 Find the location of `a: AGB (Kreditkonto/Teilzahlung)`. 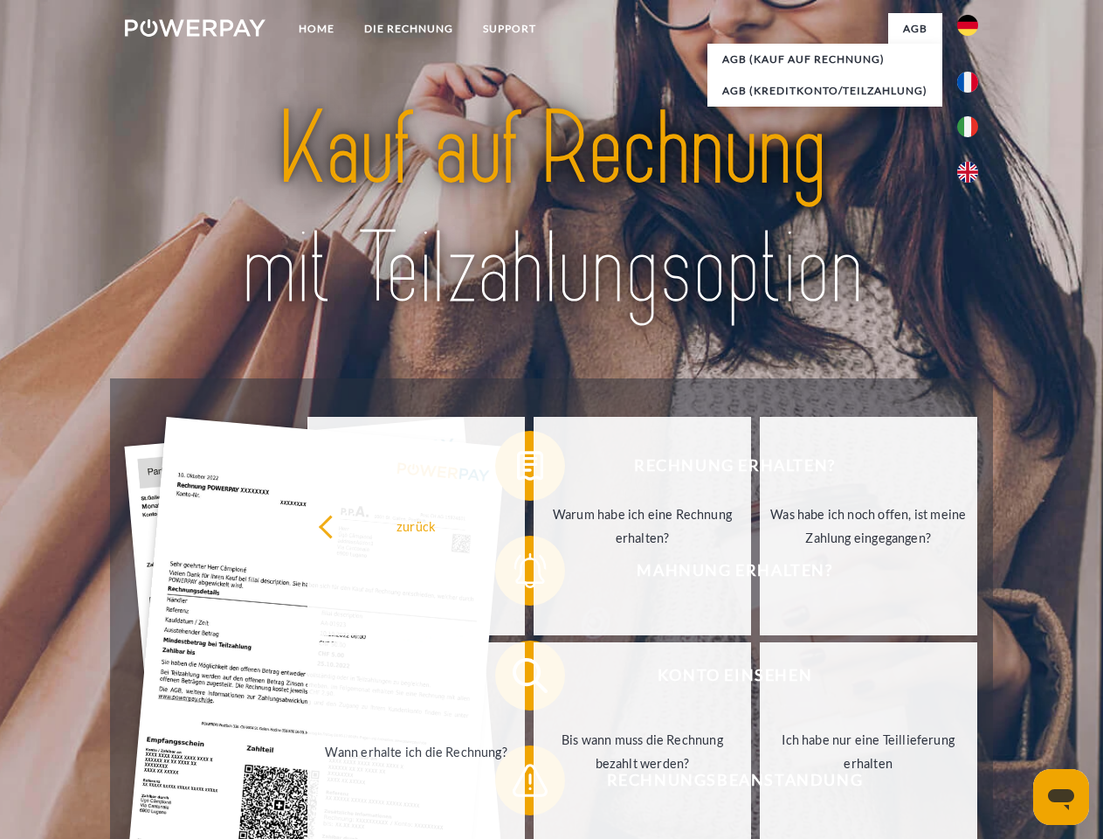

a: AGB (Kreditkonto/Teilzahlung) is located at coordinates (825, 91).